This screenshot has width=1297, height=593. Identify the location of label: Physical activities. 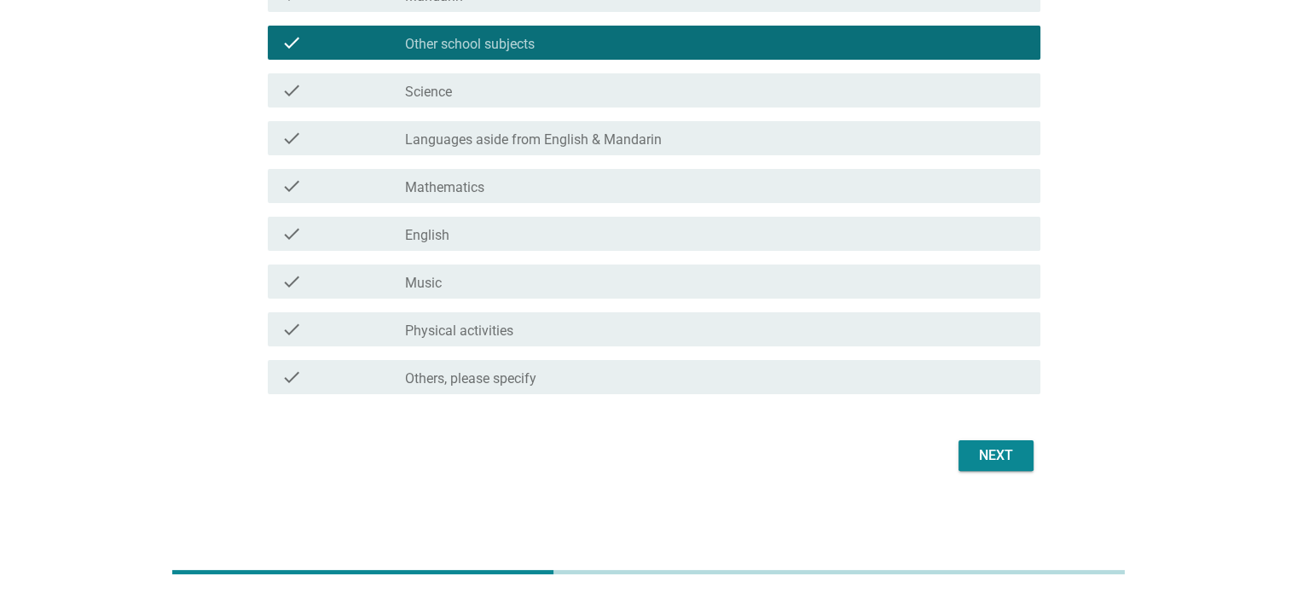
(459, 331).